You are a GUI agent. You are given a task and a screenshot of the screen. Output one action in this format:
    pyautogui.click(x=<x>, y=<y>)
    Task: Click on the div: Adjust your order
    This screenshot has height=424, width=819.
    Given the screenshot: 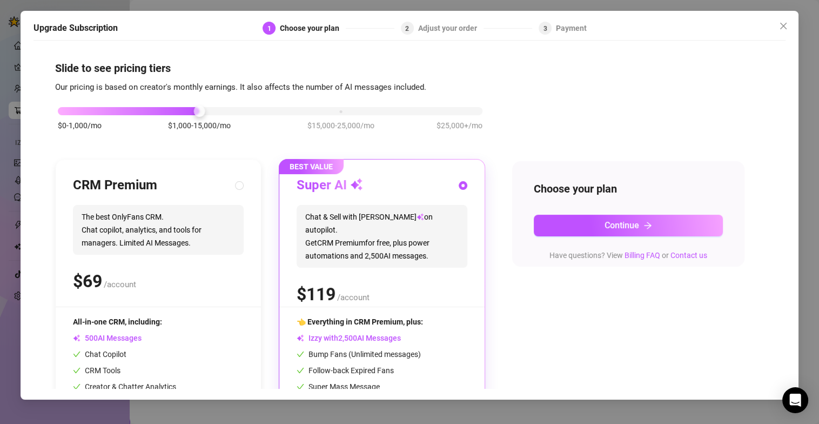 What is the action you would take?
    pyautogui.click(x=451, y=28)
    